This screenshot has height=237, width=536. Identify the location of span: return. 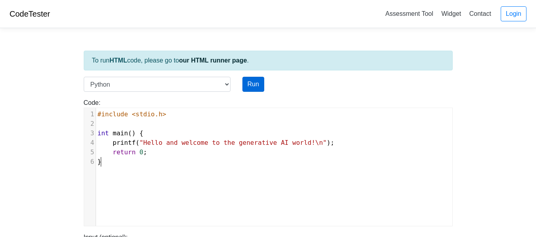
(124, 152).